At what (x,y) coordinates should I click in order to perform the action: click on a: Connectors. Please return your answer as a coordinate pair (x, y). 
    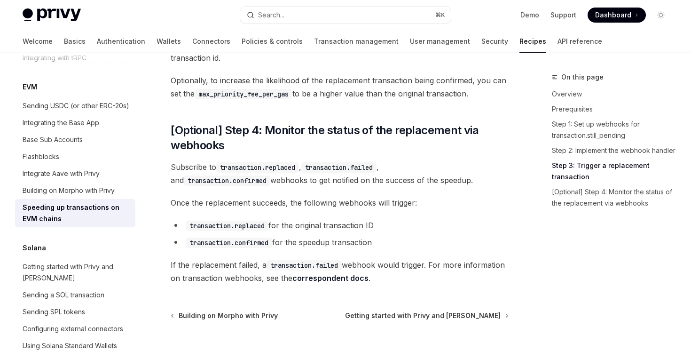
    Looking at the image, I should click on (211, 41).